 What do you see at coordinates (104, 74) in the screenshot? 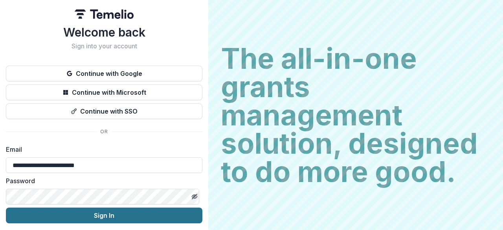
I see `button: Continue with Google` at bounding box center [104, 74].